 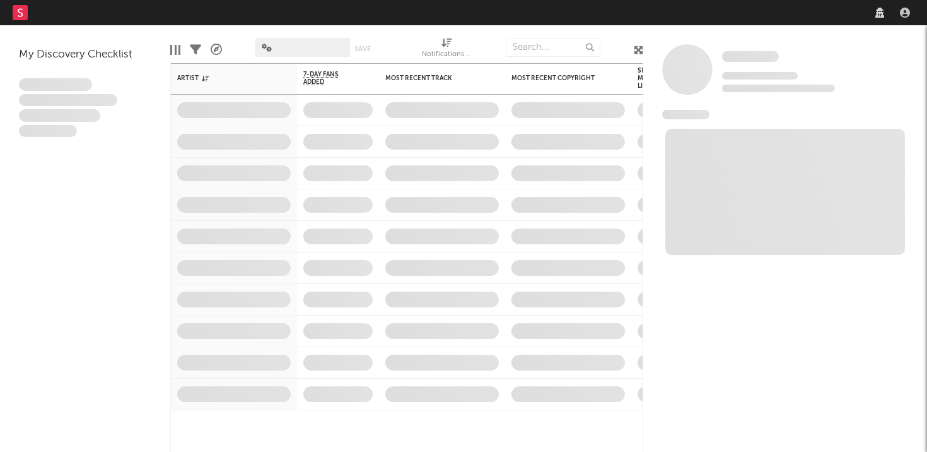 What do you see at coordinates (553, 47) in the screenshot?
I see `input: Search...` at bounding box center [553, 47].